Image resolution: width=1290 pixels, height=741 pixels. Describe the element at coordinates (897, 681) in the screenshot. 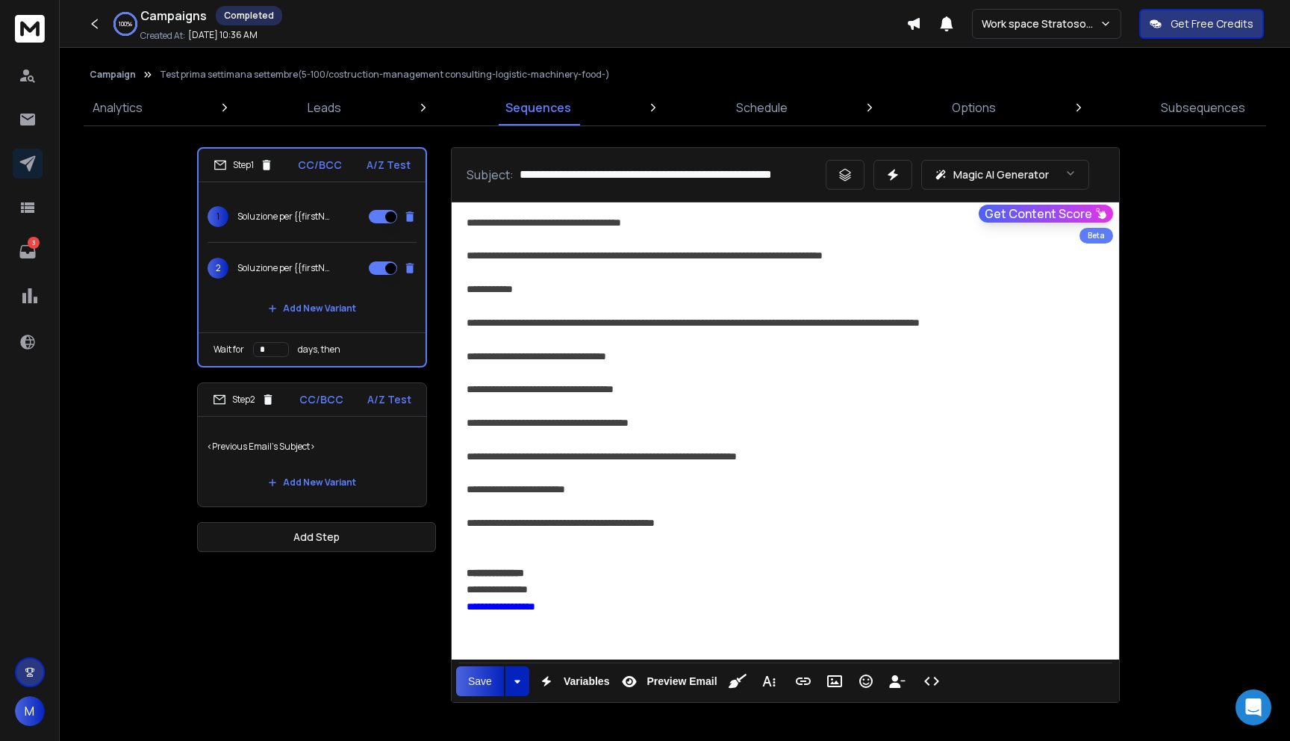

I see `button: Insert Unsubscribe Link` at that location.